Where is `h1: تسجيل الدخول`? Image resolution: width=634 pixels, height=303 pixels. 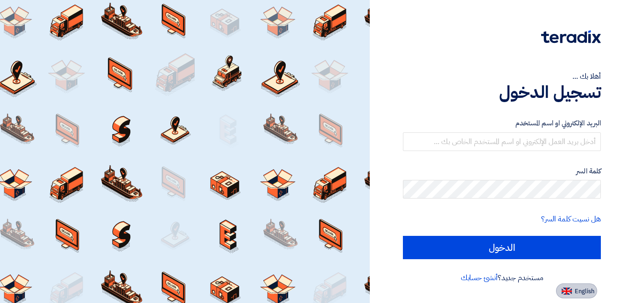 h1: تسجيل الدخول is located at coordinates (502, 92).